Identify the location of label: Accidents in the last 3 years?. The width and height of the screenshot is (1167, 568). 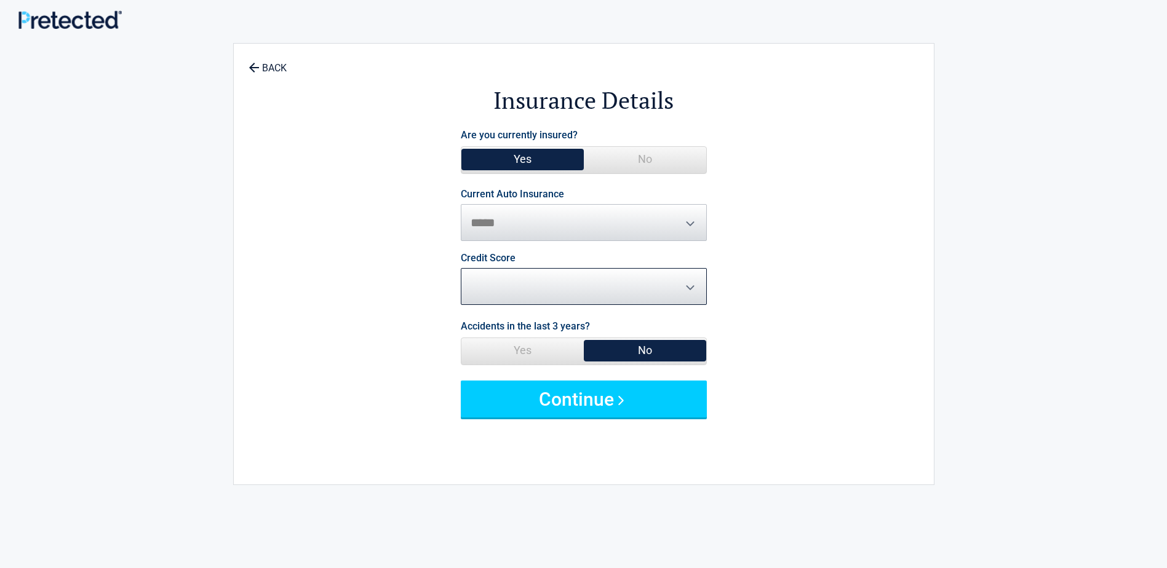
(525, 326).